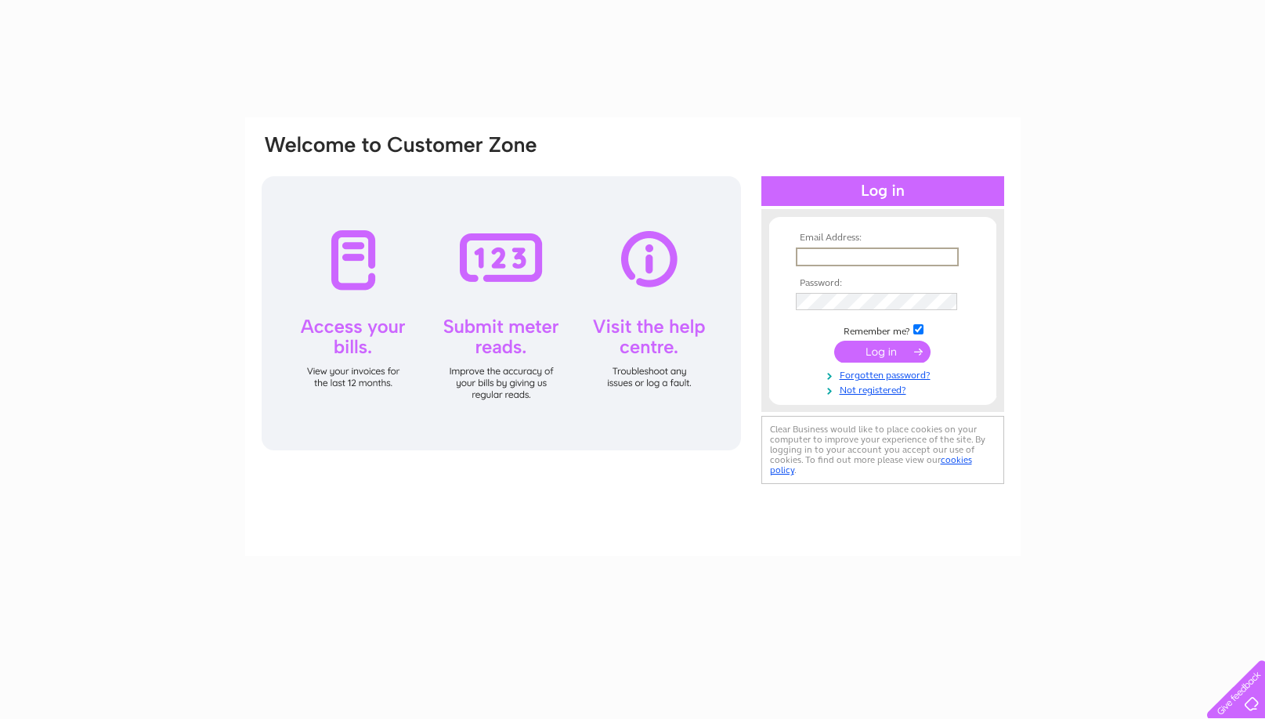 The image size is (1265, 719). I want to click on a: Forgotten password?, so click(884, 374).